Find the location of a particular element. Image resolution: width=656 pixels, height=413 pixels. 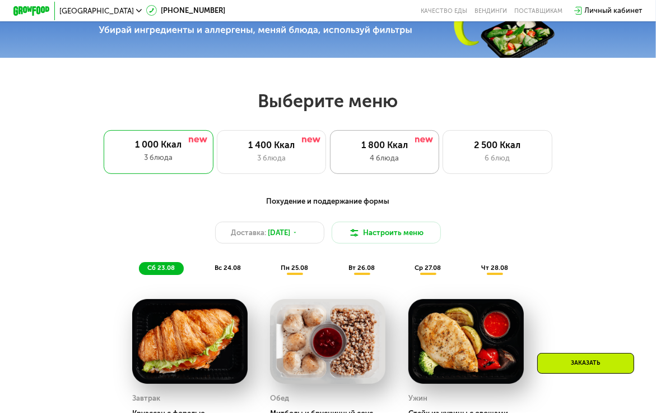

span: ср 27.08 is located at coordinates (428, 267).